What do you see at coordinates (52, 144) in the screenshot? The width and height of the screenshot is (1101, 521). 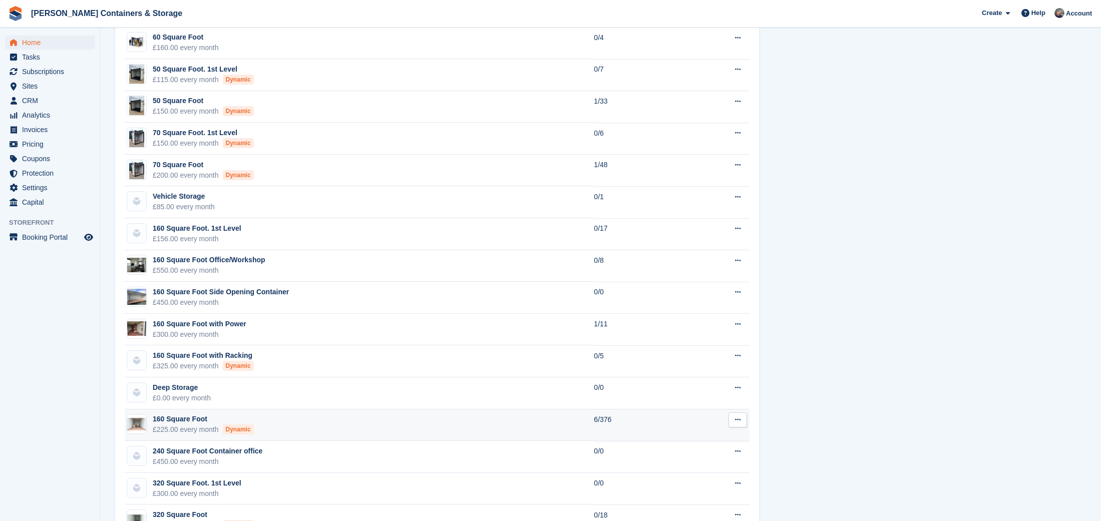 I see `span: Pricing` at bounding box center [52, 144].